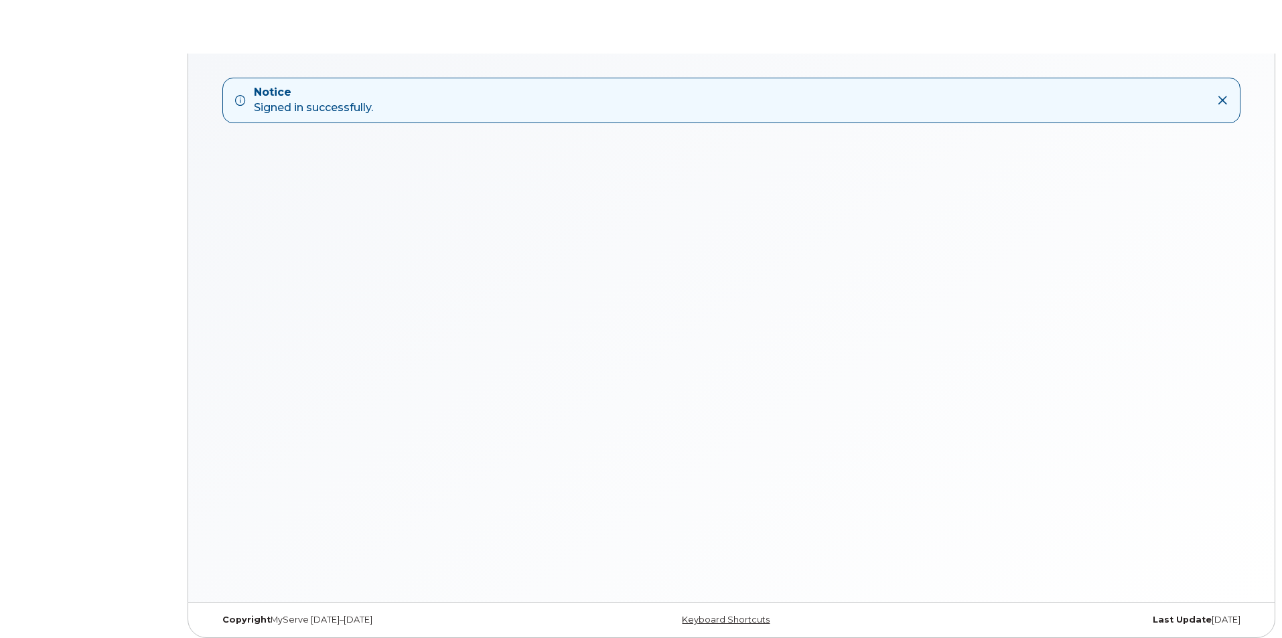  I want to click on strong: Last Update, so click(1182, 620).